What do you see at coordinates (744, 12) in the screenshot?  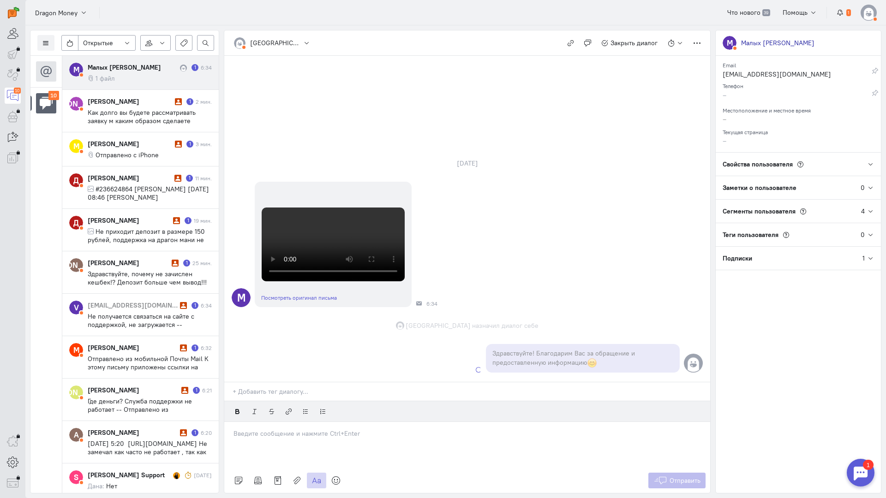 I see `span: Что нового` at bounding box center [744, 12].